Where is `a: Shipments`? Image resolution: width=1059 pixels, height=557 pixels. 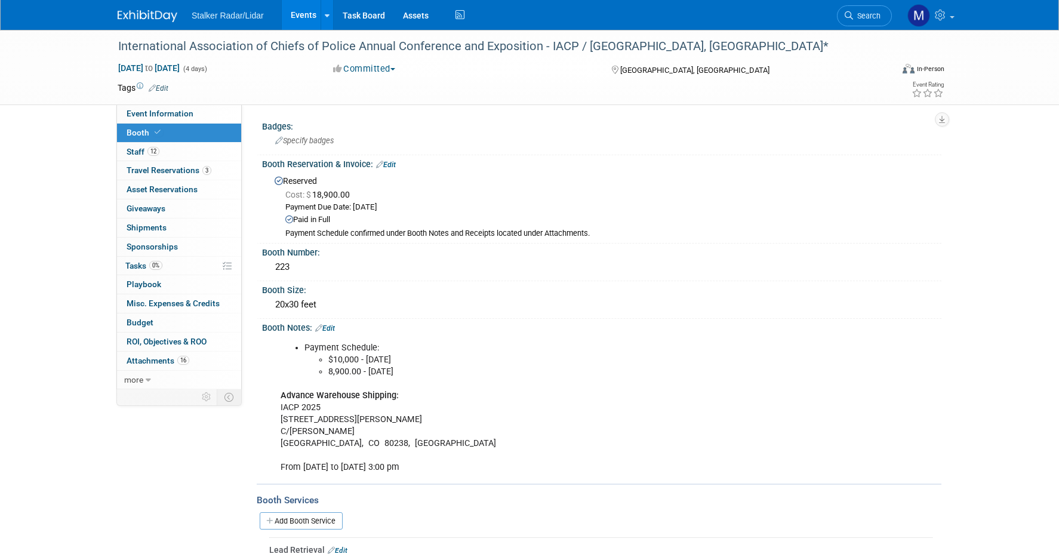
a: Shipments is located at coordinates (179, 227).